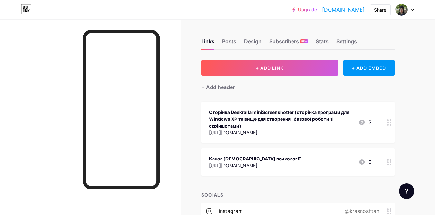 The image size is (435, 215). What do you see at coordinates (298, 194) in the screenshot?
I see `div: SOCIALS` at bounding box center [298, 194].